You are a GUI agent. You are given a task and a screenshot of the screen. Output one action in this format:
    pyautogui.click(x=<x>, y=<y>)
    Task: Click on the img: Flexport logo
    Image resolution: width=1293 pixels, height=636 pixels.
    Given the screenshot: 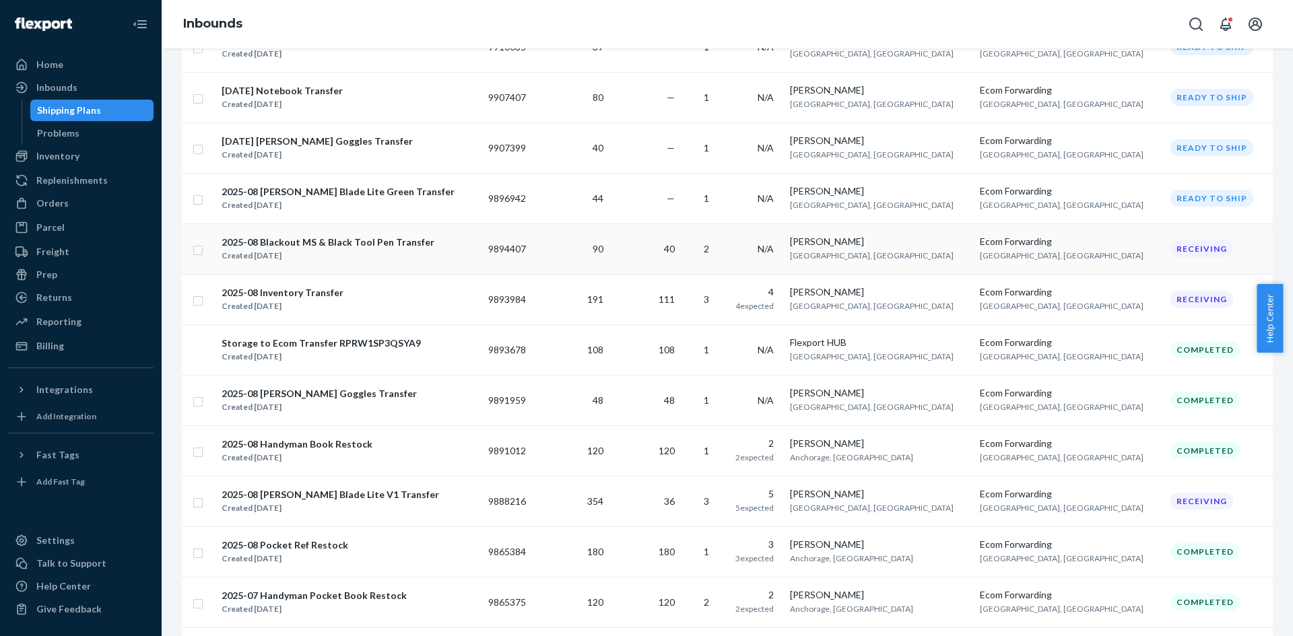 What is the action you would take?
    pyautogui.click(x=43, y=24)
    